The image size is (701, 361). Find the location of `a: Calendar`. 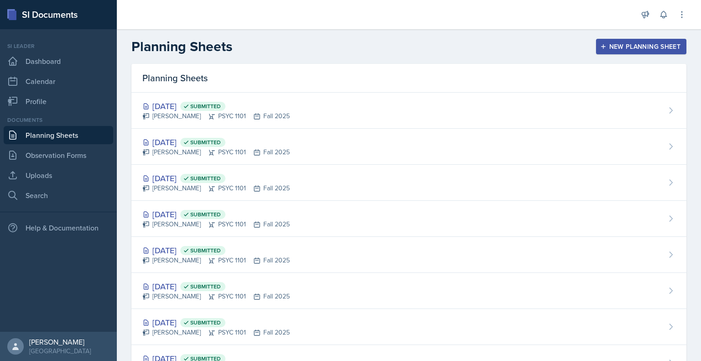

a: Calendar is located at coordinates (58, 81).